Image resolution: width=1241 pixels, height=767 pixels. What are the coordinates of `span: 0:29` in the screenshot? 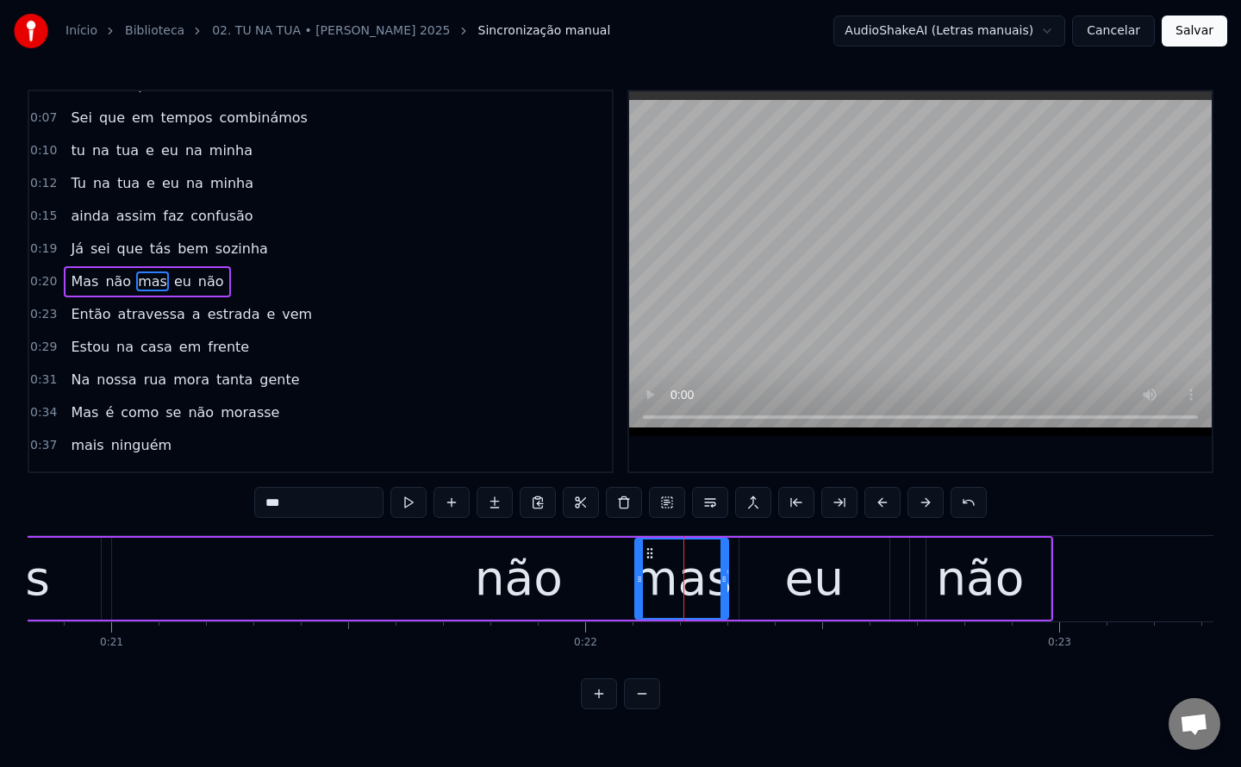 It's located at (43, 347).